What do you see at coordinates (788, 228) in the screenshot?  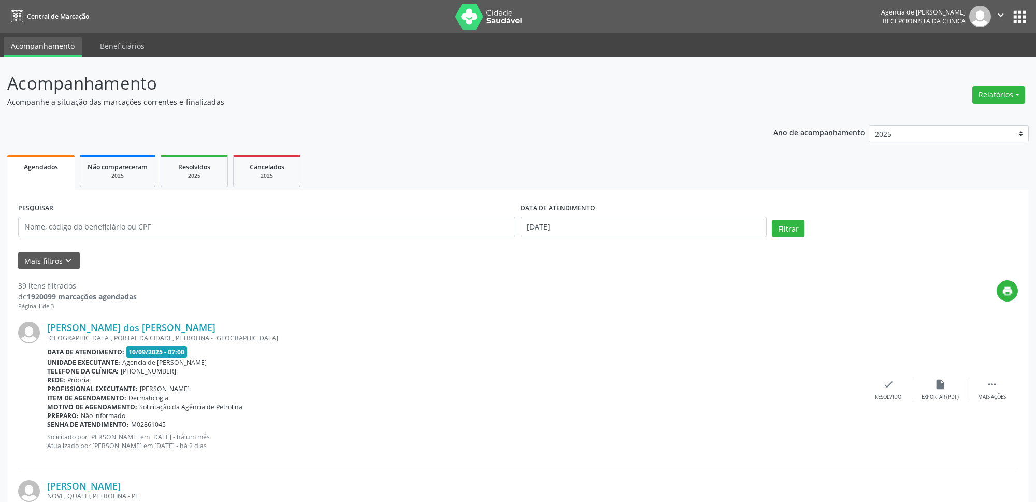 I see `button: Filtrar` at bounding box center [788, 228].